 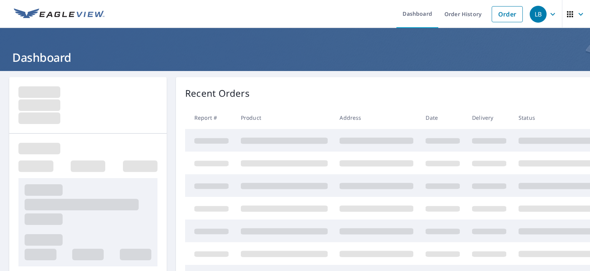 I want to click on th: Product, so click(x=284, y=118).